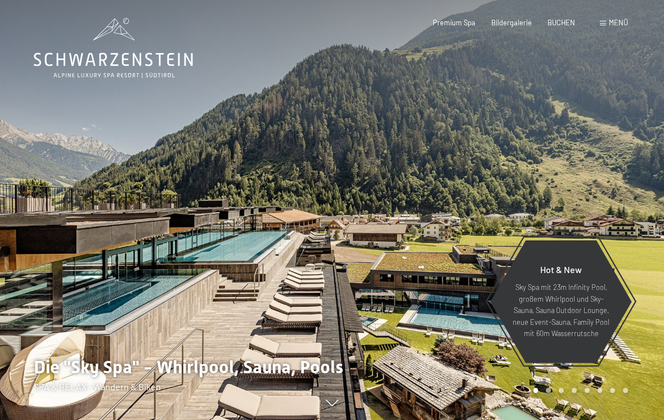 This screenshot has height=420, width=664. Describe the element at coordinates (579, 390) in the screenshot. I see `div: Carousel Pagination` at that location.